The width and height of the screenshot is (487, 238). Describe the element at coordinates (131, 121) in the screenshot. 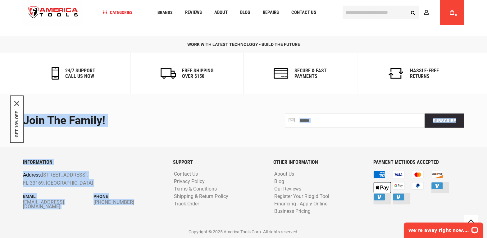

I see `div: Join the Family!` at that location.